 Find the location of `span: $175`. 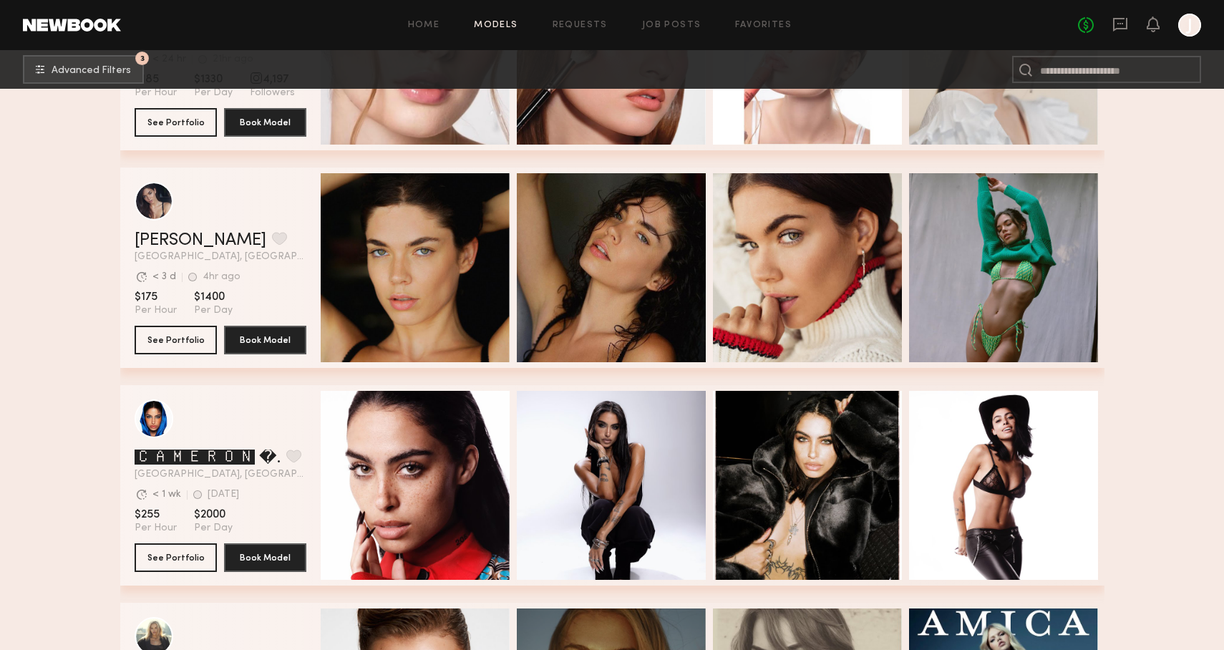

span: $175 is located at coordinates (155, 297).